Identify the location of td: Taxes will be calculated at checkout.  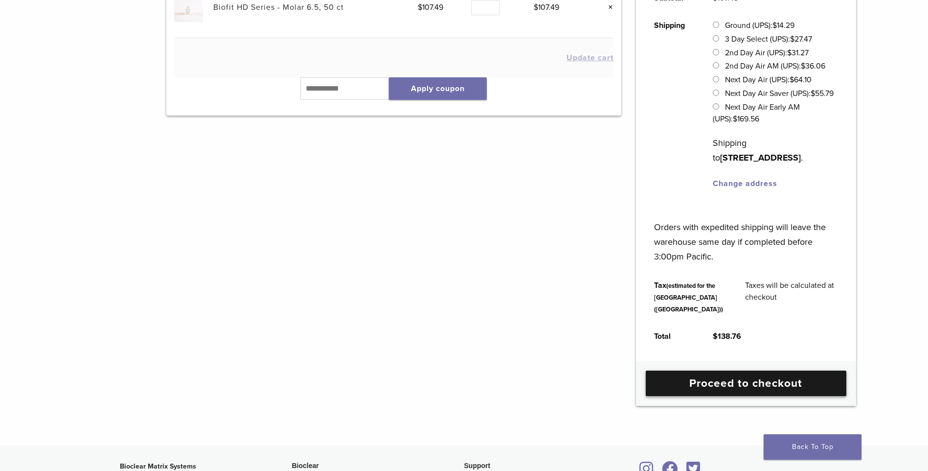
(791, 297).